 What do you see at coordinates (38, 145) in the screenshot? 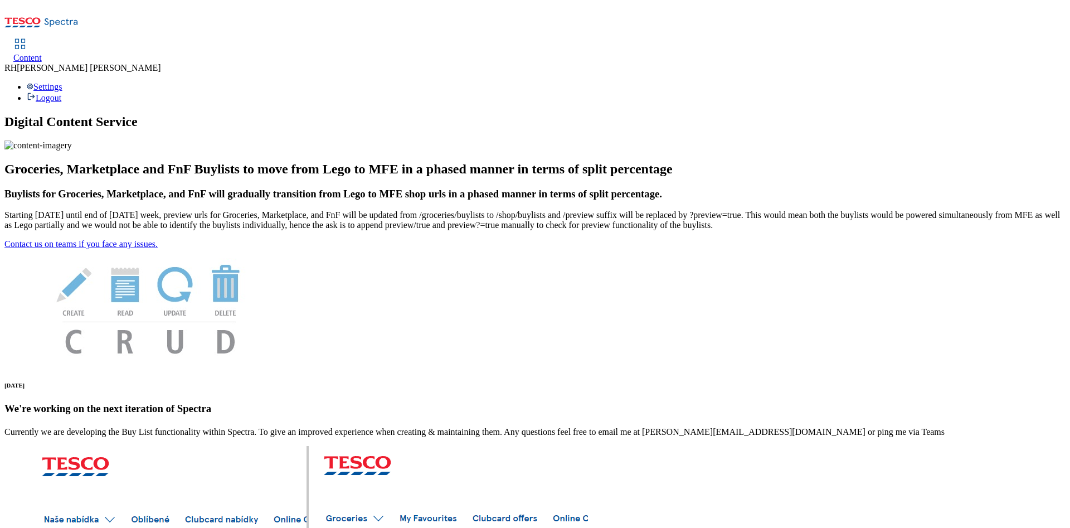
I see `img: content-imagery` at bounding box center [38, 145].